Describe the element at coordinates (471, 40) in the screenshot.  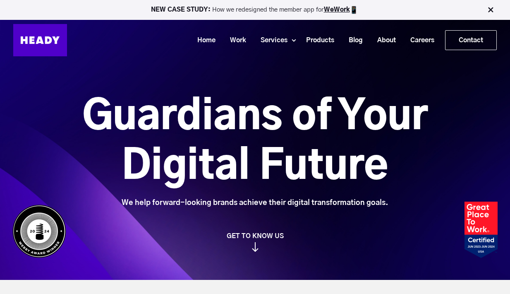
I see `a: Contact` at that location.